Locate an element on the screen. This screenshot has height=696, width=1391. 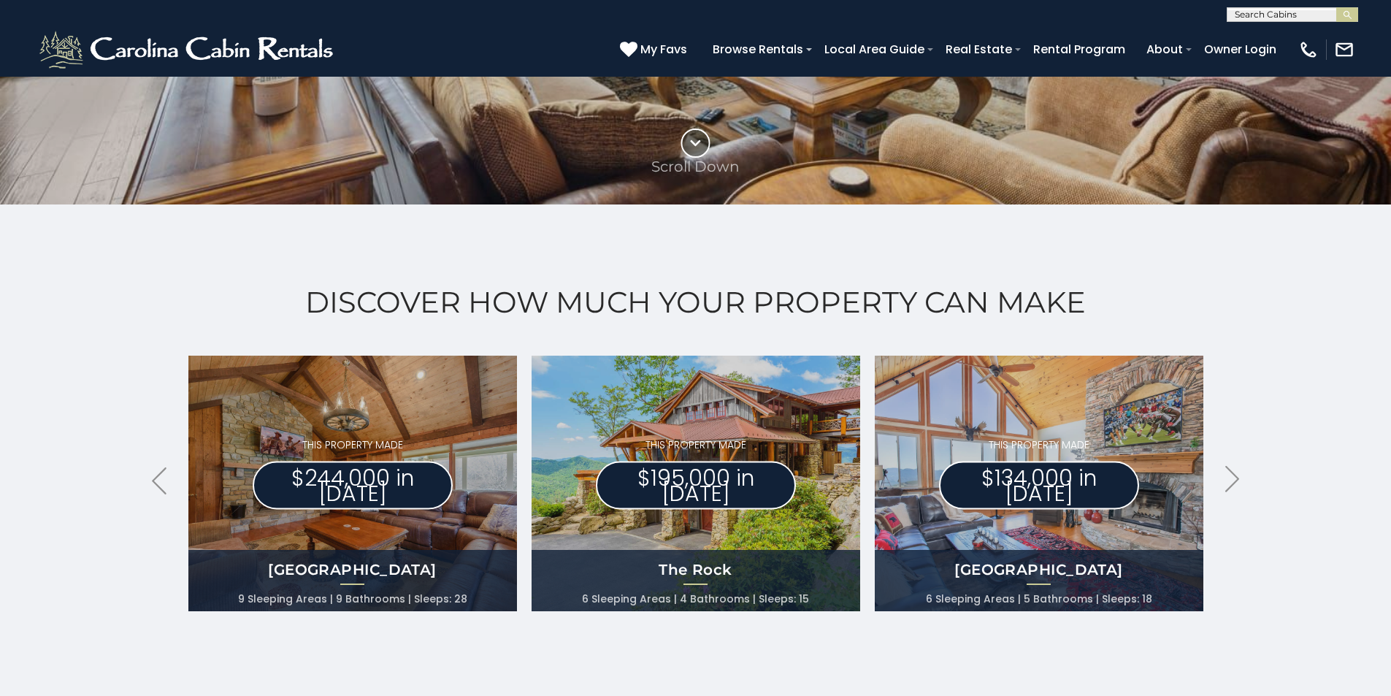
li: Sleeps: 15 is located at coordinates (783, 599).